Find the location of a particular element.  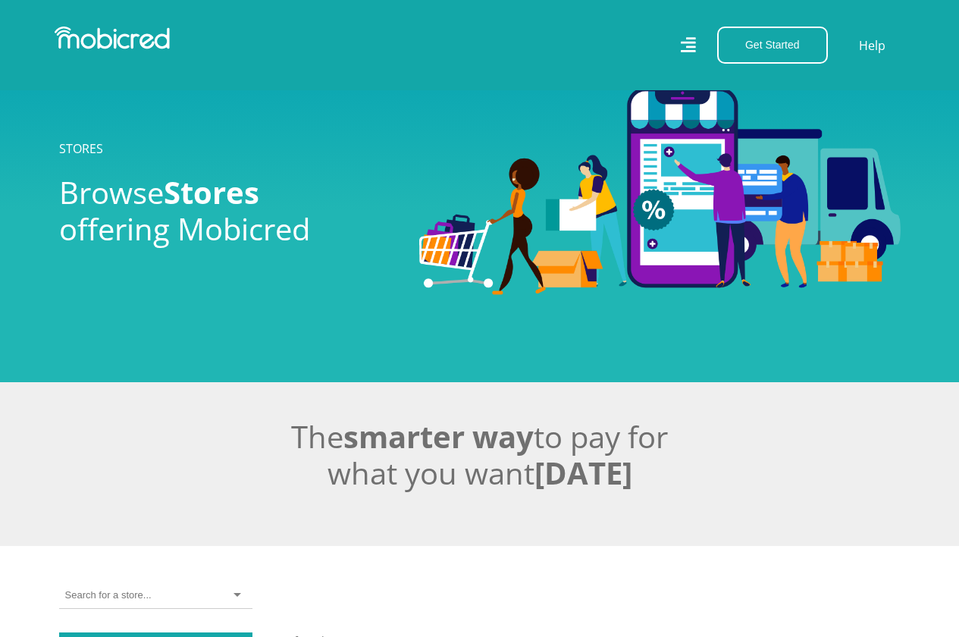

input: Search for a store... is located at coordinates (108, 595).